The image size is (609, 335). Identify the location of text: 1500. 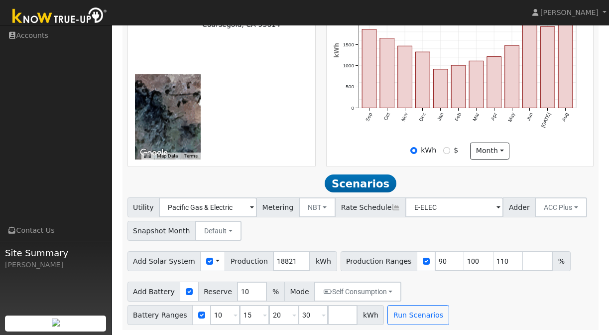
(349, 44).